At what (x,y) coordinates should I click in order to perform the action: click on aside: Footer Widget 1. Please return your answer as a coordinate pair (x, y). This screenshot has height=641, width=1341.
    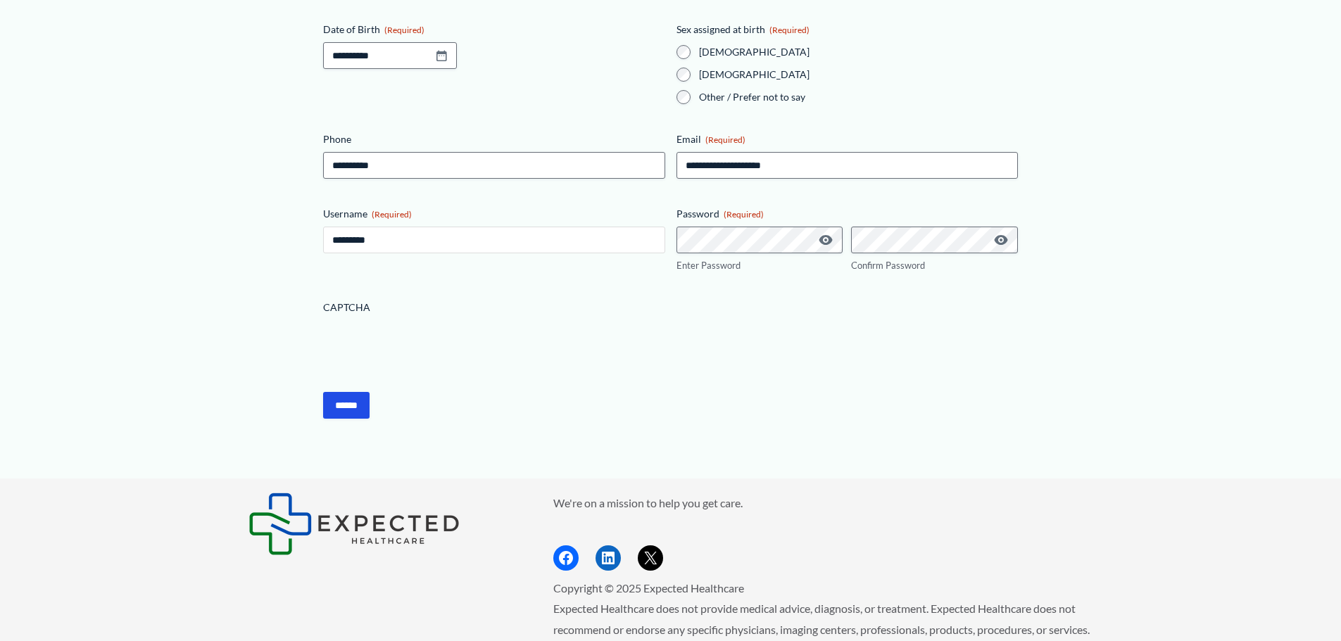
    Looking at the image, I should click on (383, 524).